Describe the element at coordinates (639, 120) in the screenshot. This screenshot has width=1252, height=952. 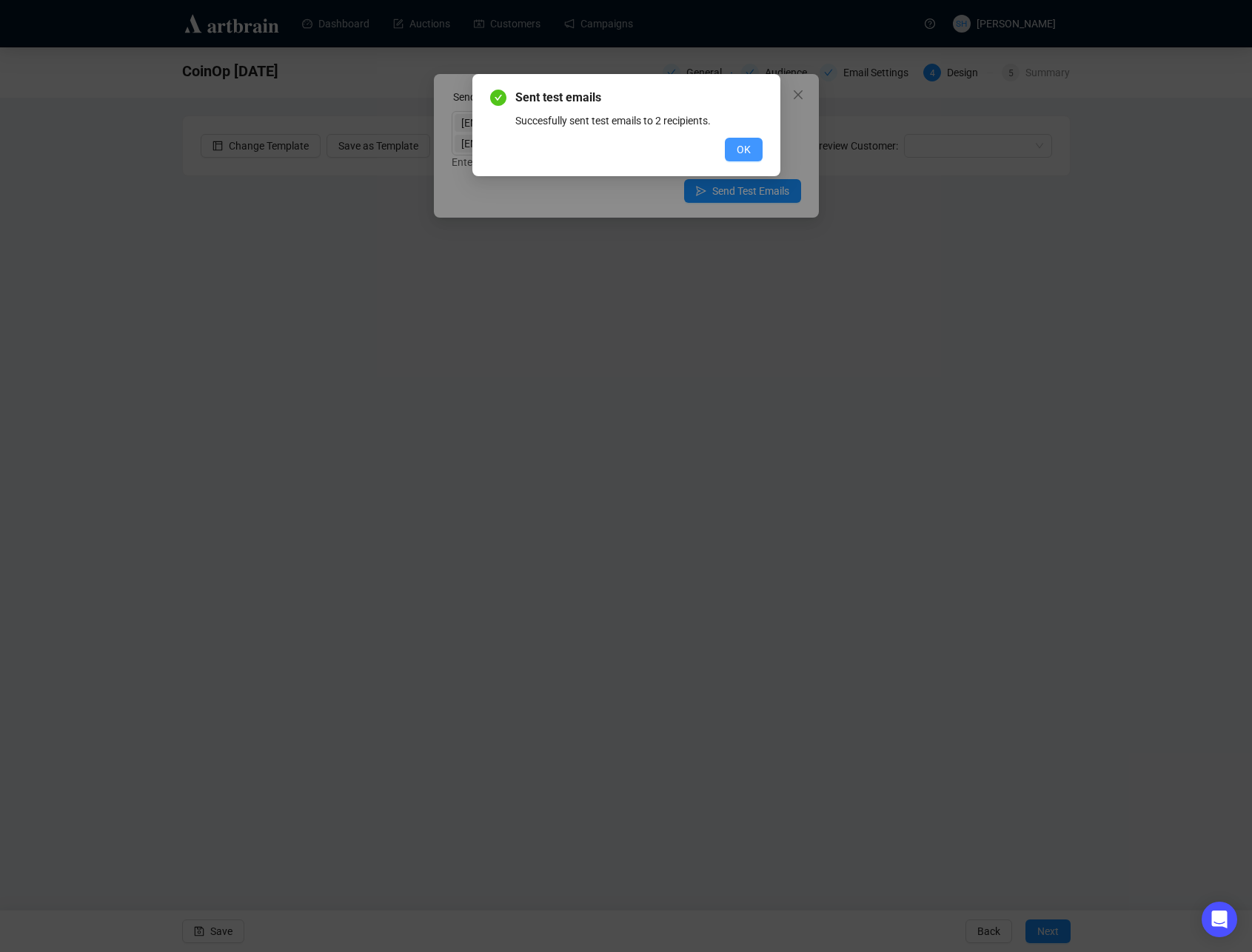
I see `div: Succesfully sent test emails to 2 recipients.` at that location.